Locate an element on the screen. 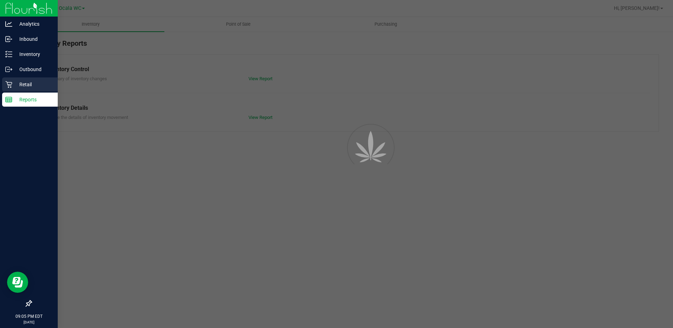  p: Analytics is located at coordinates (33, 24).